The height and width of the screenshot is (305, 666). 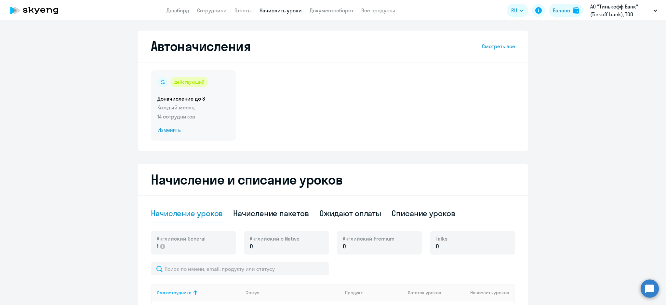 I want to click on a: Все продукты, so click(x=378, y=10).